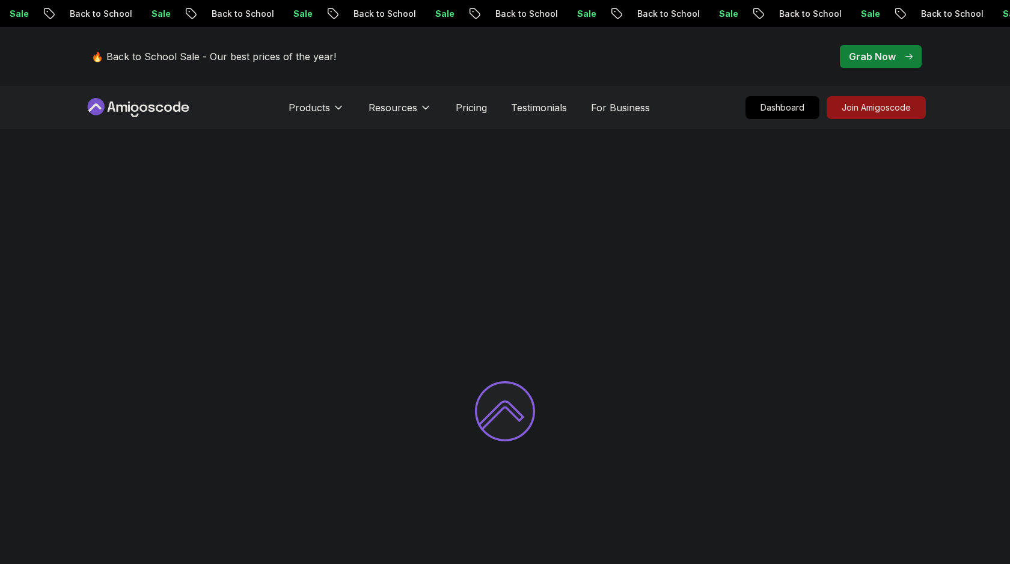 The image size is (1010, 564). Describe the element at coordinates (393, 108) in the screenshot. I see `p: Resources` at that location.